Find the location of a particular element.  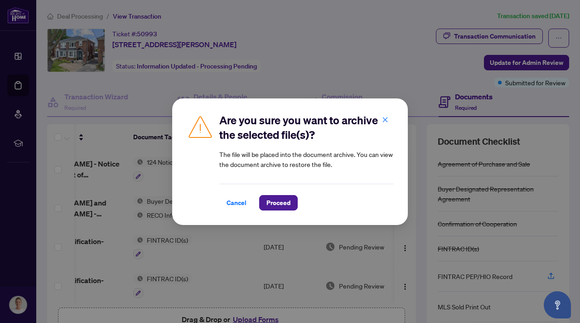

button: Cancel is located at coordinates (237, 203).